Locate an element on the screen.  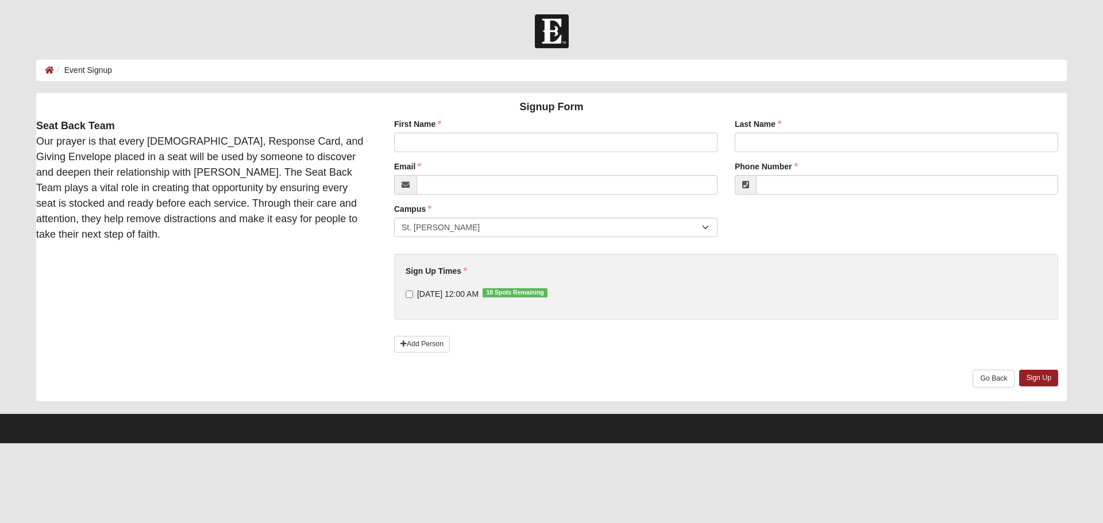
a: Go Back is located at coordinates (993, 379).